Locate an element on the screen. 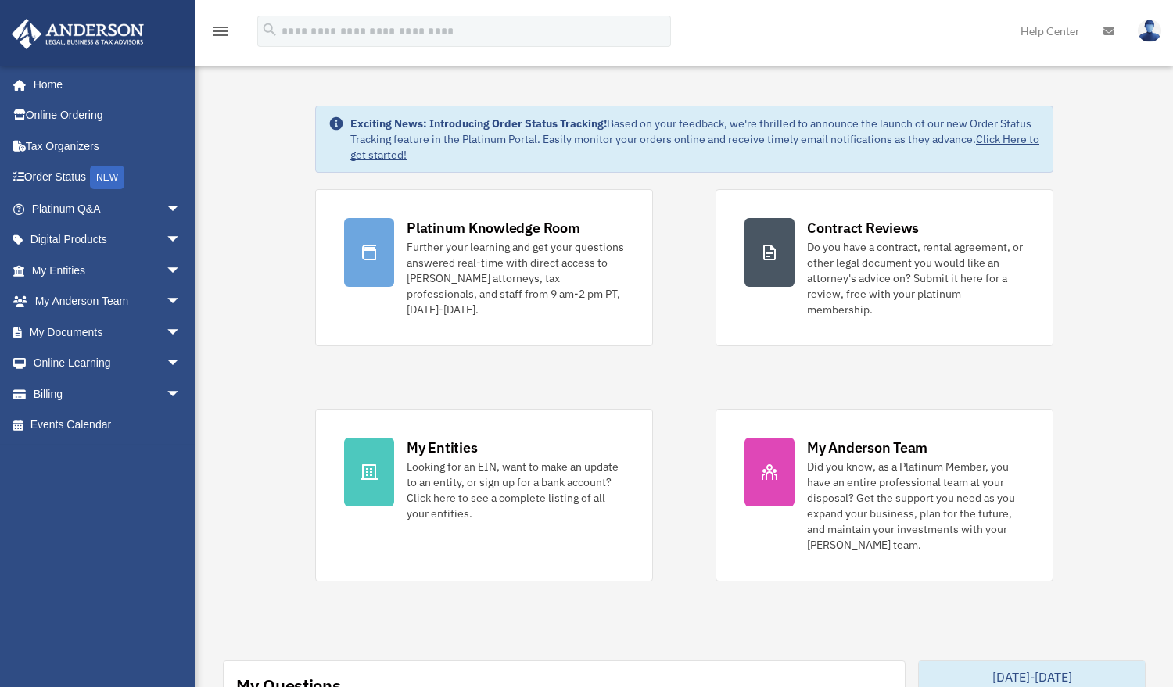 Image resolution: width=1173 pixels, height=687 pixels. a: Contract Reviews Do you have a contract, rental agreement, or other legal document you would like... is located at coordinates (884, 267).